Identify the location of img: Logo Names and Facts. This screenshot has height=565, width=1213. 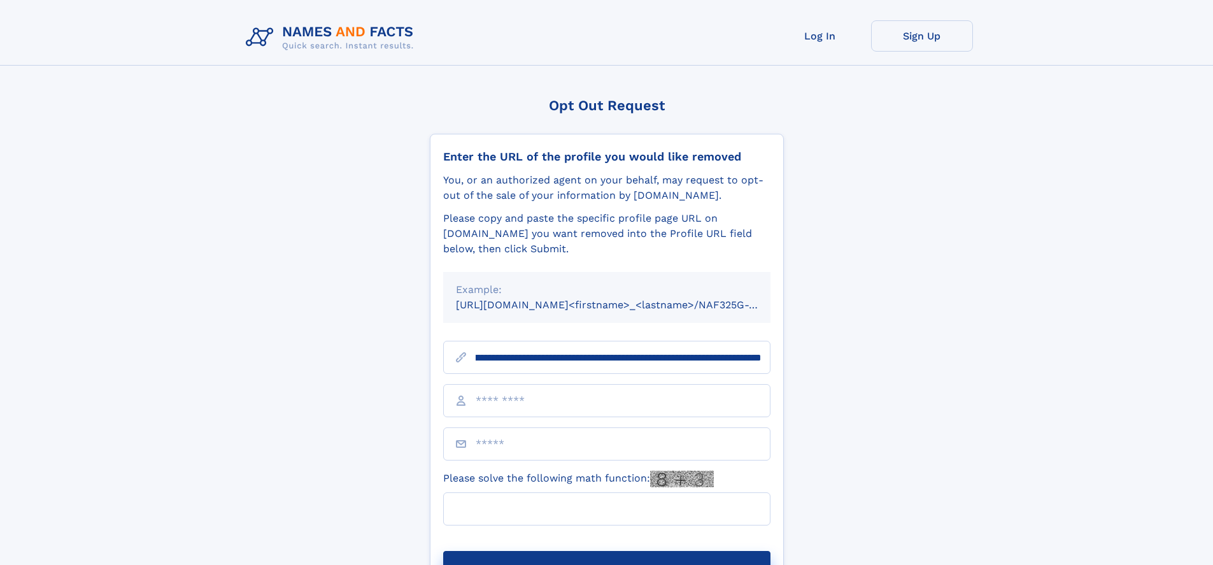
(332, 38).